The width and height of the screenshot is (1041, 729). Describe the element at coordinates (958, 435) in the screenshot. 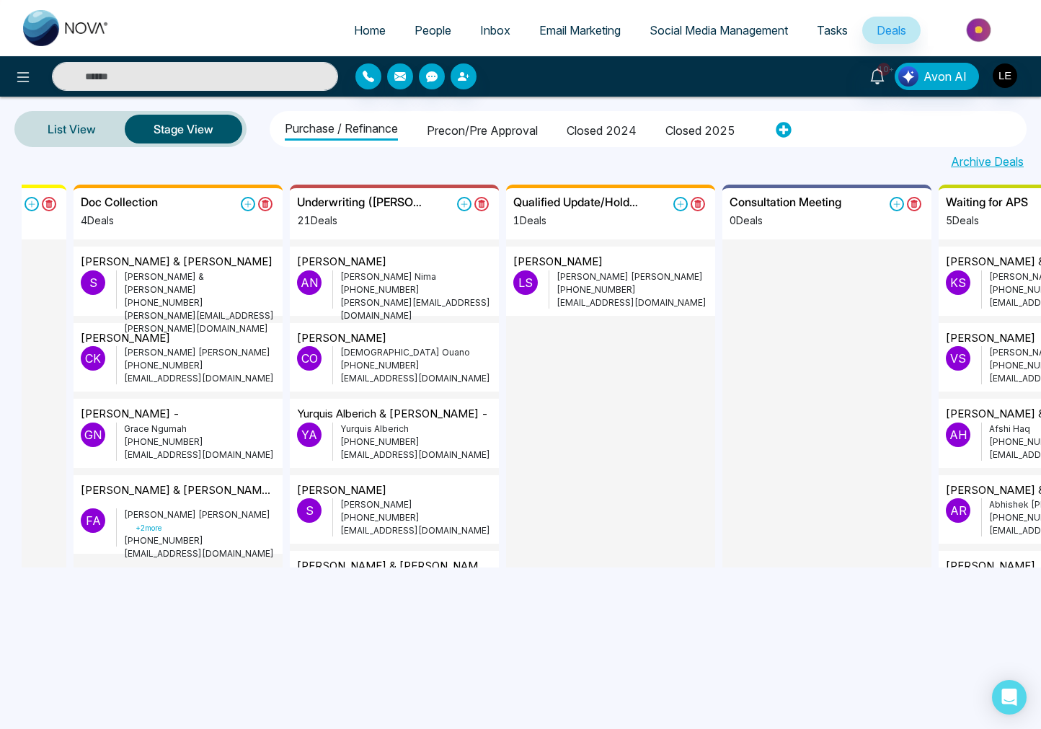

I see `p: A H` at that location.